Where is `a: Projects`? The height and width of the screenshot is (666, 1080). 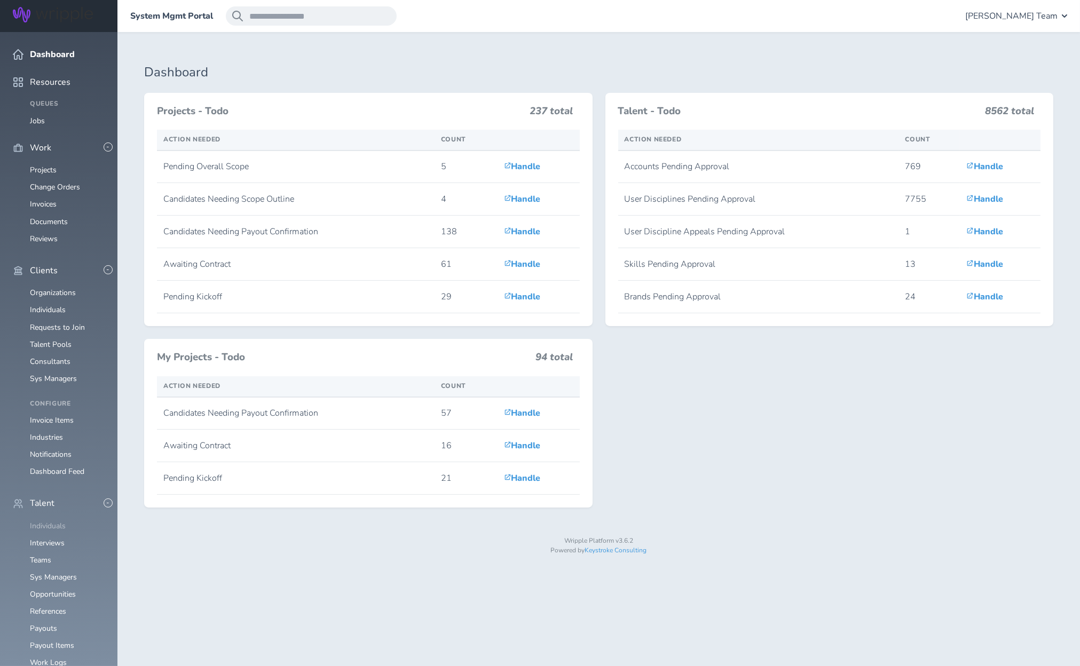
a: Projects is located at coordinates (43, 170).